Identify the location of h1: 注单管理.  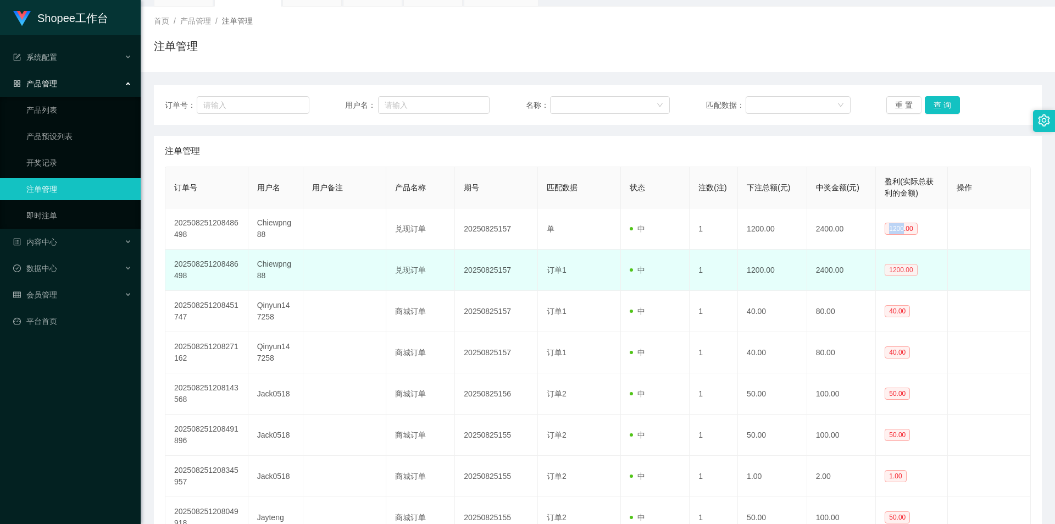
(176, 46).